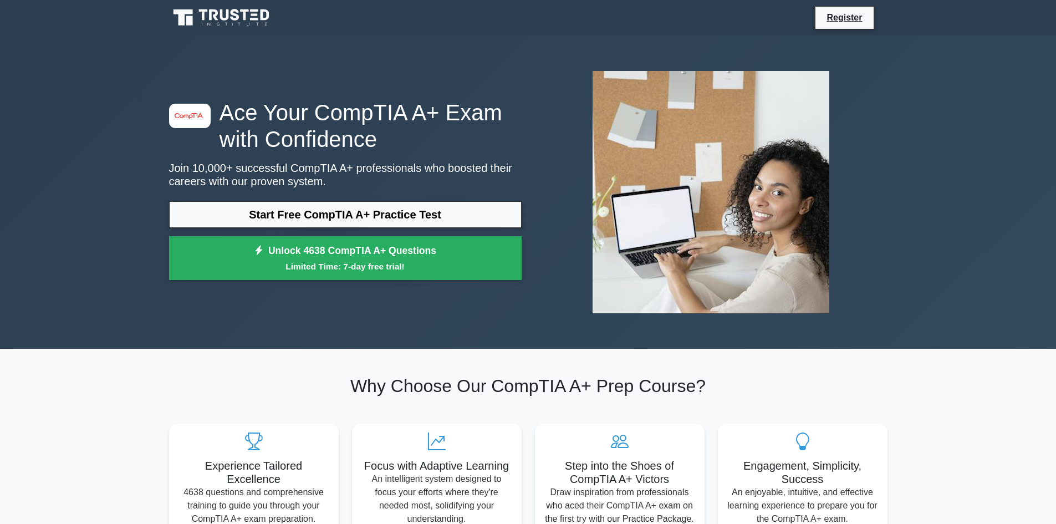 Image resolution: width=1056 pixels, height=524 pixels. What do you see at coordinates (345, 266) in the screenshot?
I see `small: Limited Time: 7-day free trial!` at bounding box center [345, 266].